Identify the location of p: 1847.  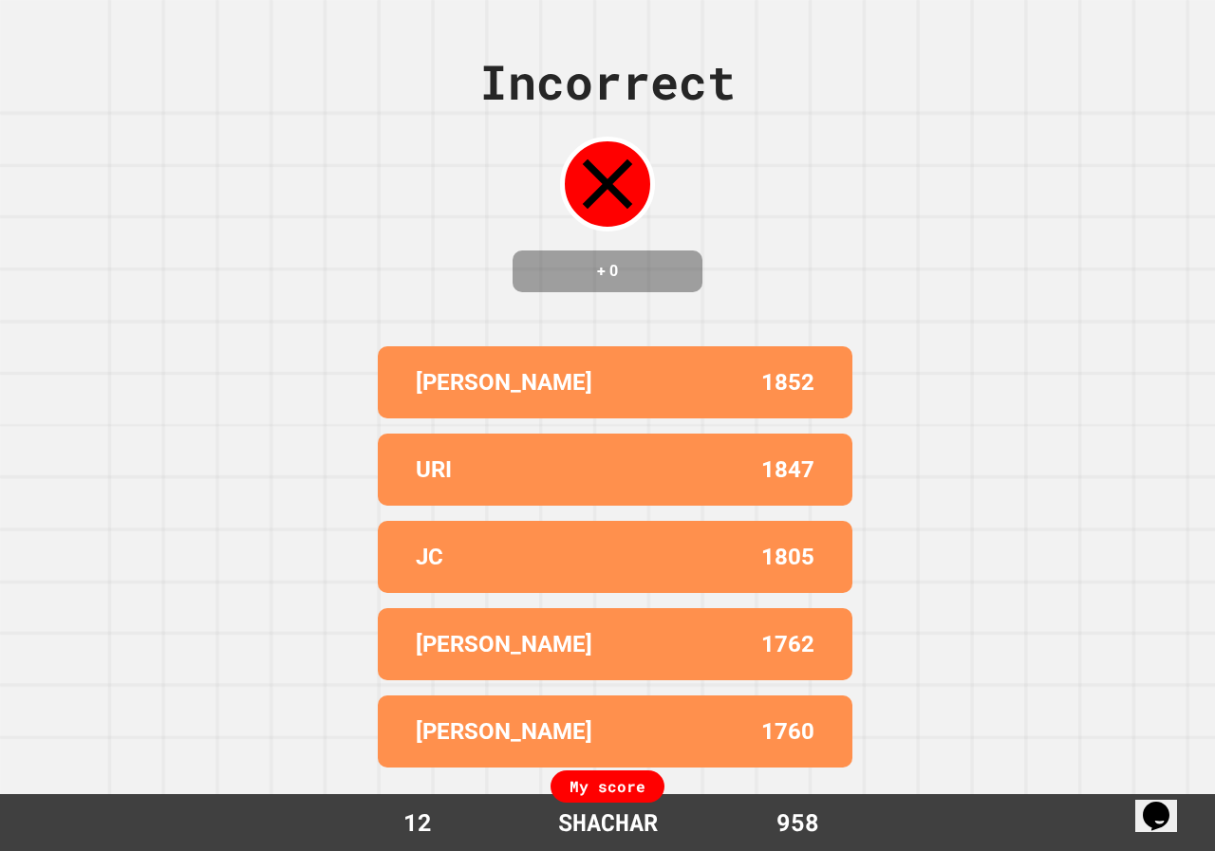
(788, 470).